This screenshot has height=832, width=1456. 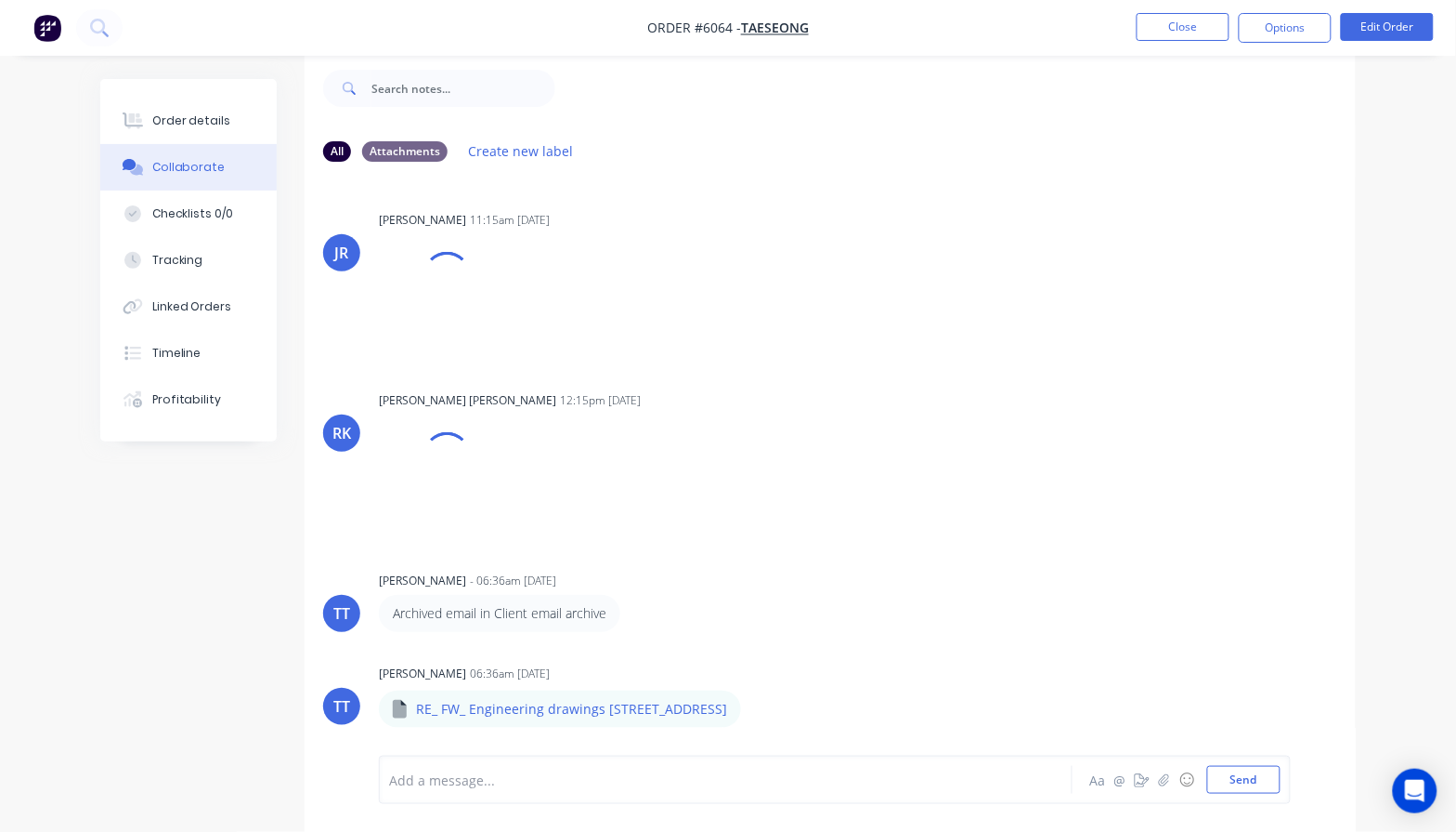 What do you see at coordinates (775, 28) in the screenshot?
I see `span: Taeseong` at bounding box center [775, 28].